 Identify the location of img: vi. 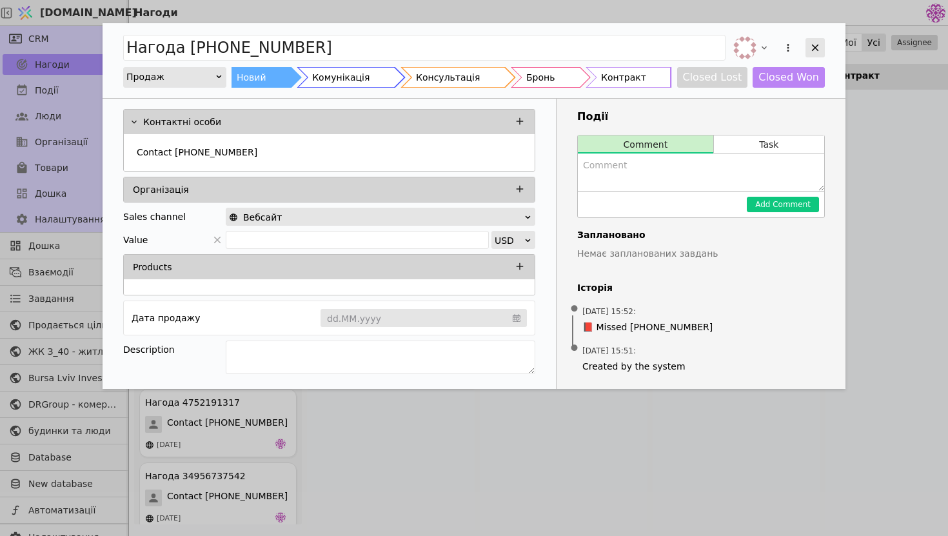
(745, 48).